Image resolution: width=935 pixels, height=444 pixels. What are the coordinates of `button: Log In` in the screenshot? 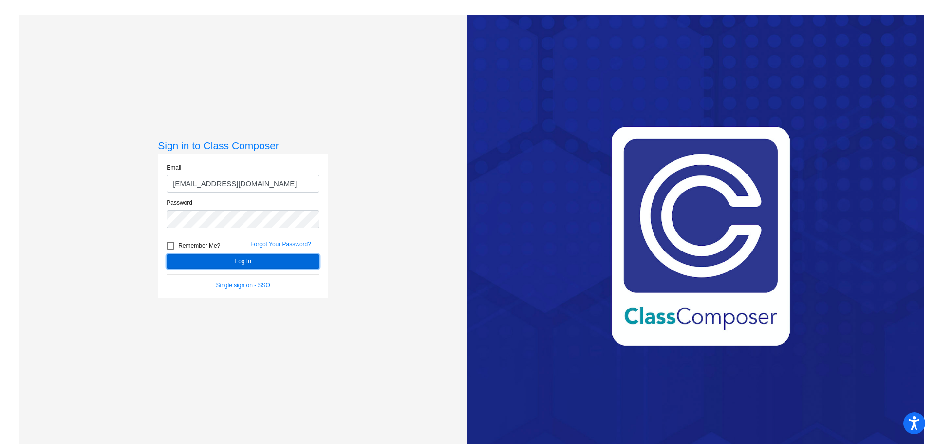 It's located at (243, 261).